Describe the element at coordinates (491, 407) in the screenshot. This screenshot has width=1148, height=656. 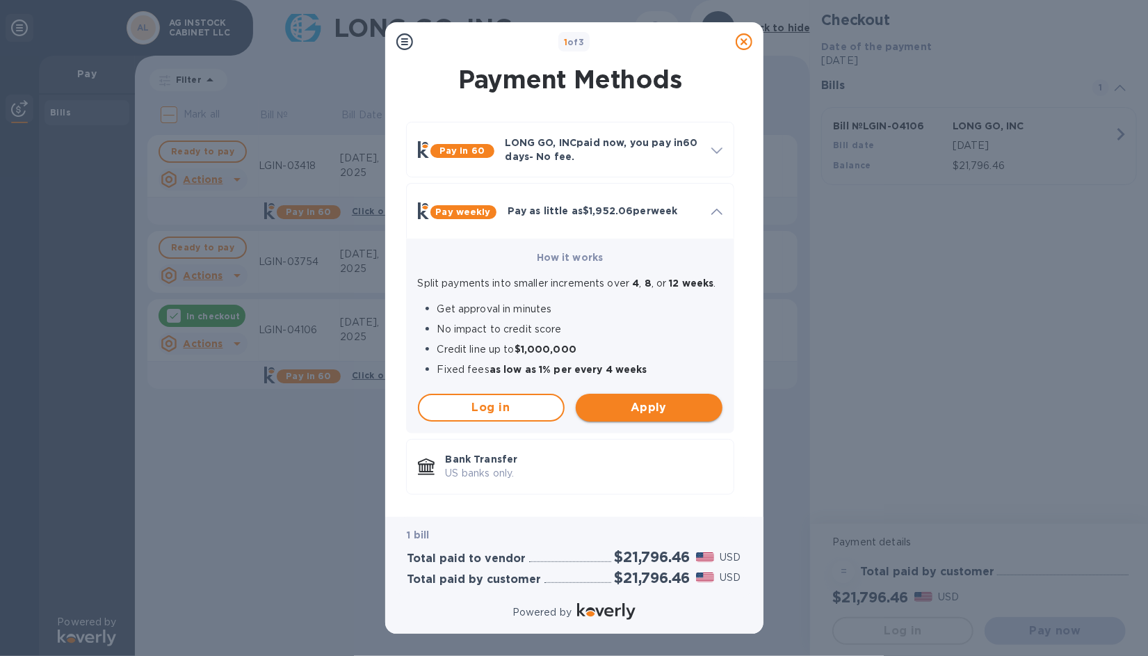
I see `button: Log in` at that location.